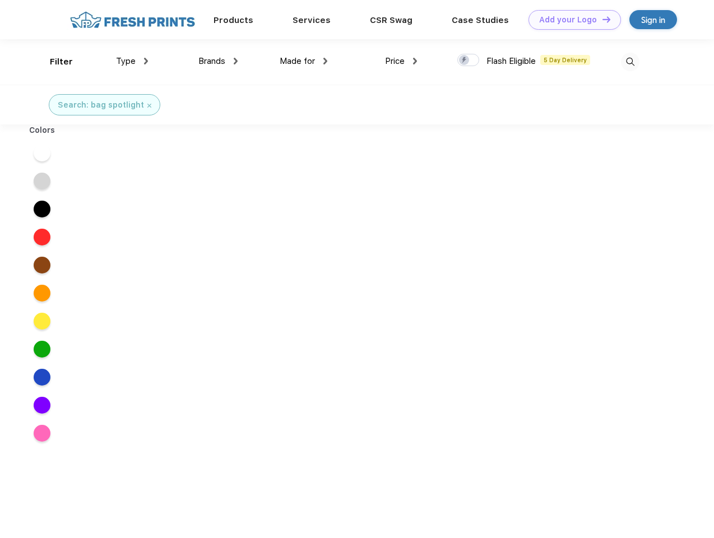  Describe the element at coordinates (101, 105) in the screenshot. I see `div: Search: bag spotlight` at that location.